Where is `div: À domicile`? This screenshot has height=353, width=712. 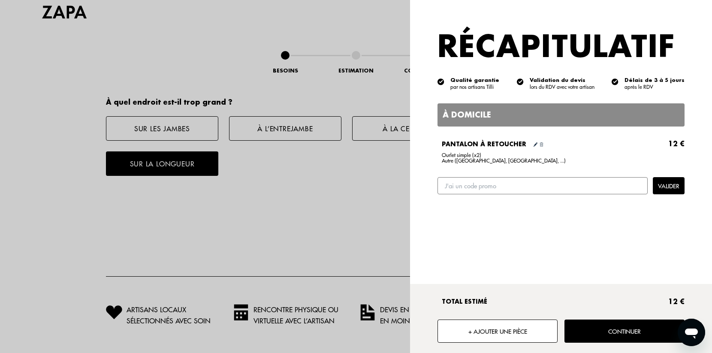 div: À domicile is located at coordinates (561, 115).